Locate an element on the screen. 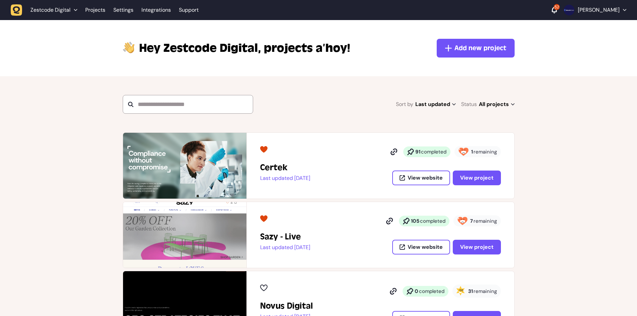  a: Projects is located at coordinates (95, 10).